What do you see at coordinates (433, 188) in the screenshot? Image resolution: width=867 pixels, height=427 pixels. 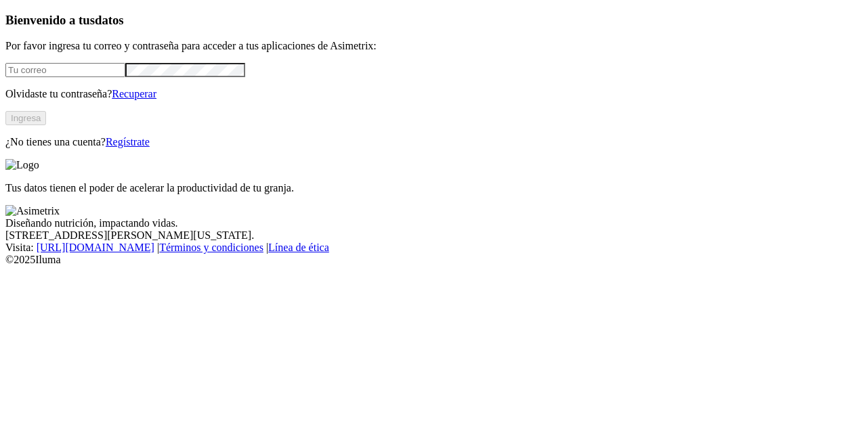 I see `p: Tus datos tienen el poder de acelerar la productividad de tu granja.` at bounding box center [433, 188].